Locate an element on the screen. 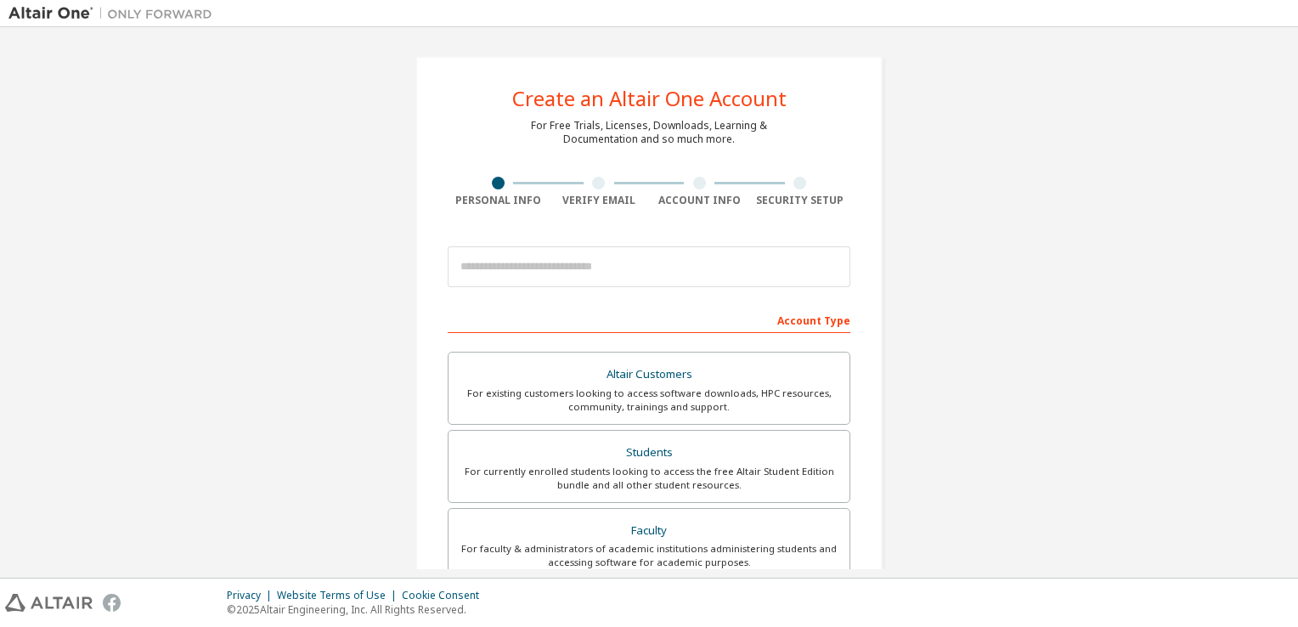 The width and height of the screenshot is (1298, 627). div: For existing customers looking to access software downloads, HPC resources, community, trainings ... is located at coordinates (649, 400).